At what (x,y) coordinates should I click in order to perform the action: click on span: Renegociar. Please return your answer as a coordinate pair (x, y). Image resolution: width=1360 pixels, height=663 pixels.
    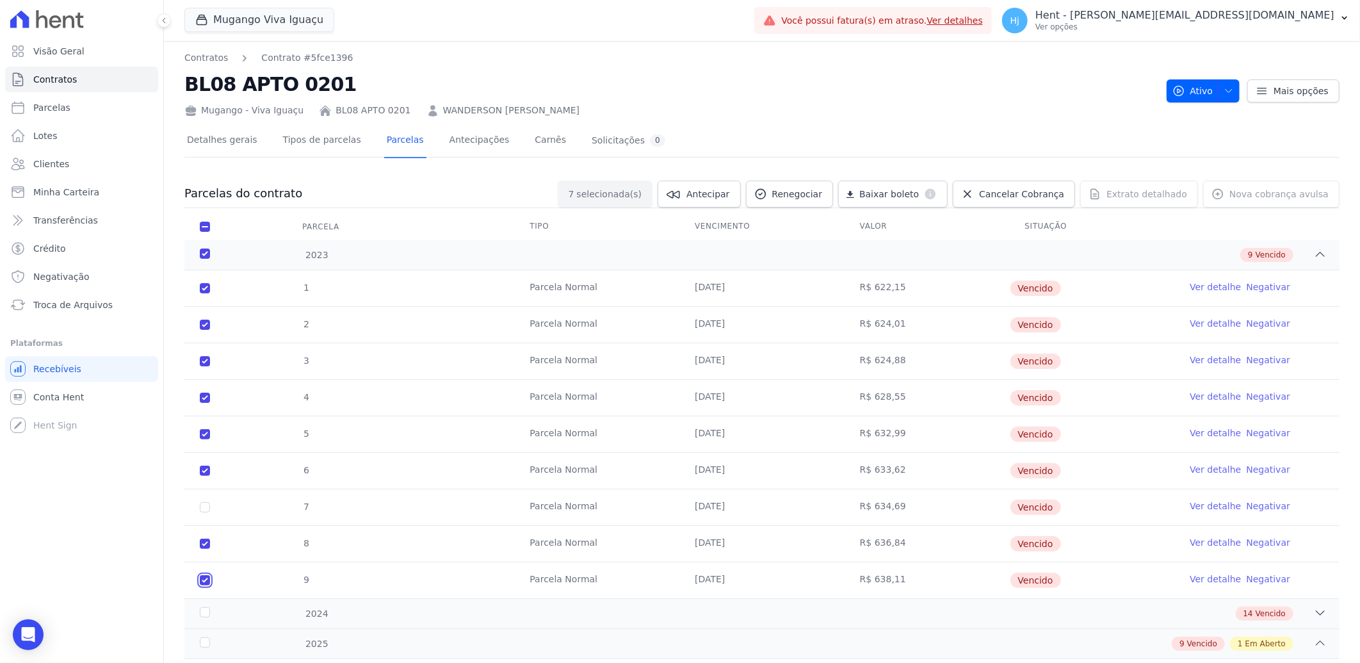
    Looking at the image, I should click on (797, 194).